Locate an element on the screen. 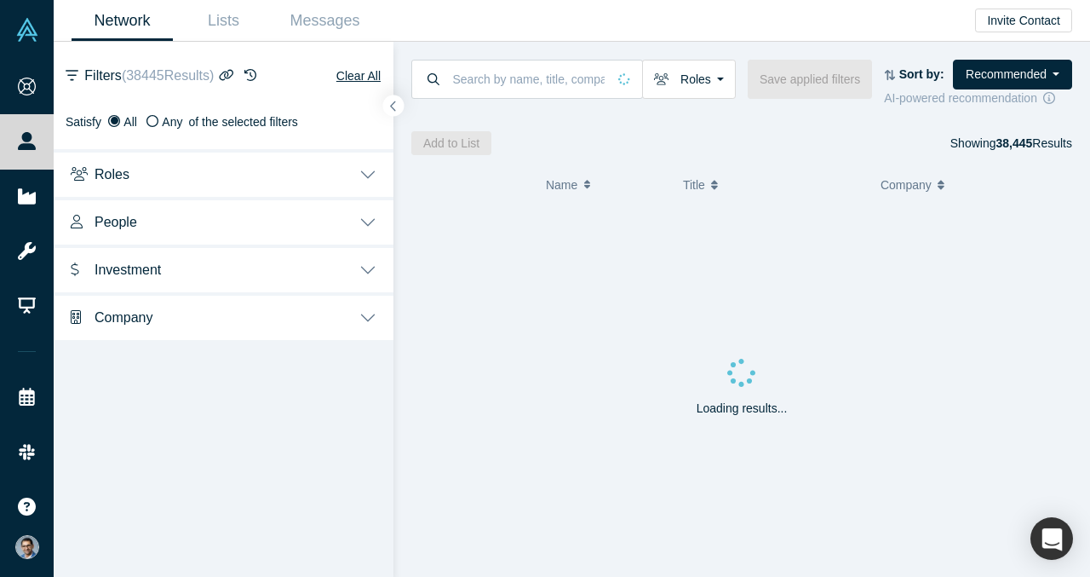  span: Any is located at coordinates (172, 122).